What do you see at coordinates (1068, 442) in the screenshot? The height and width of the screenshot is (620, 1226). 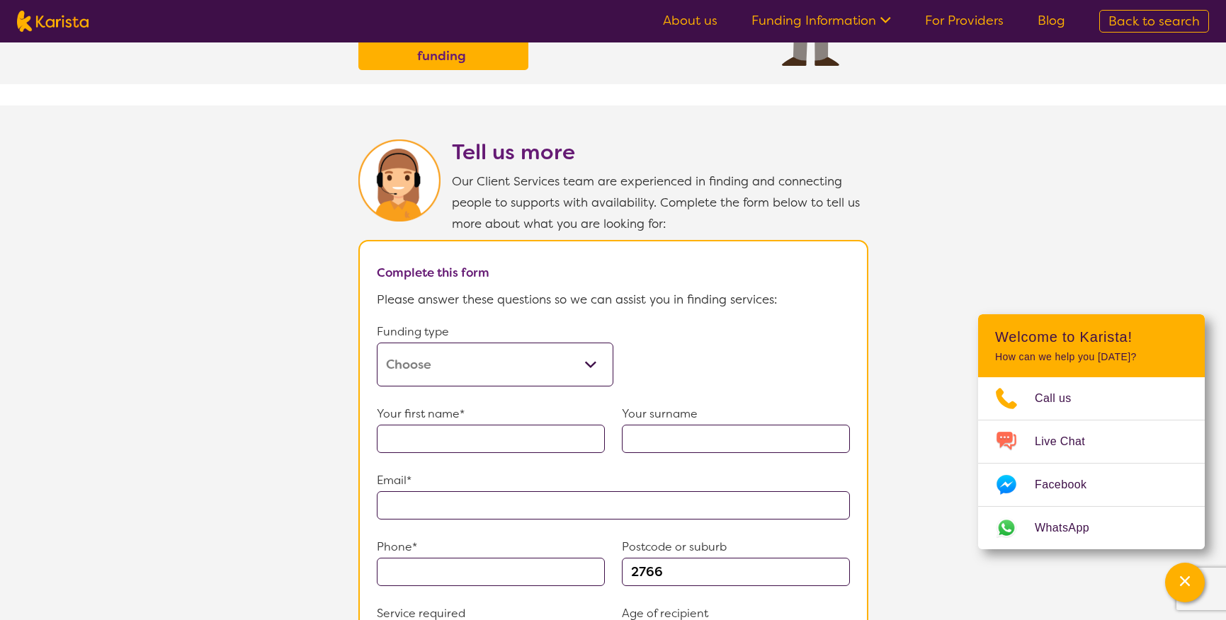 I see `span: Live Chat` at bounding box center [1068, 442].